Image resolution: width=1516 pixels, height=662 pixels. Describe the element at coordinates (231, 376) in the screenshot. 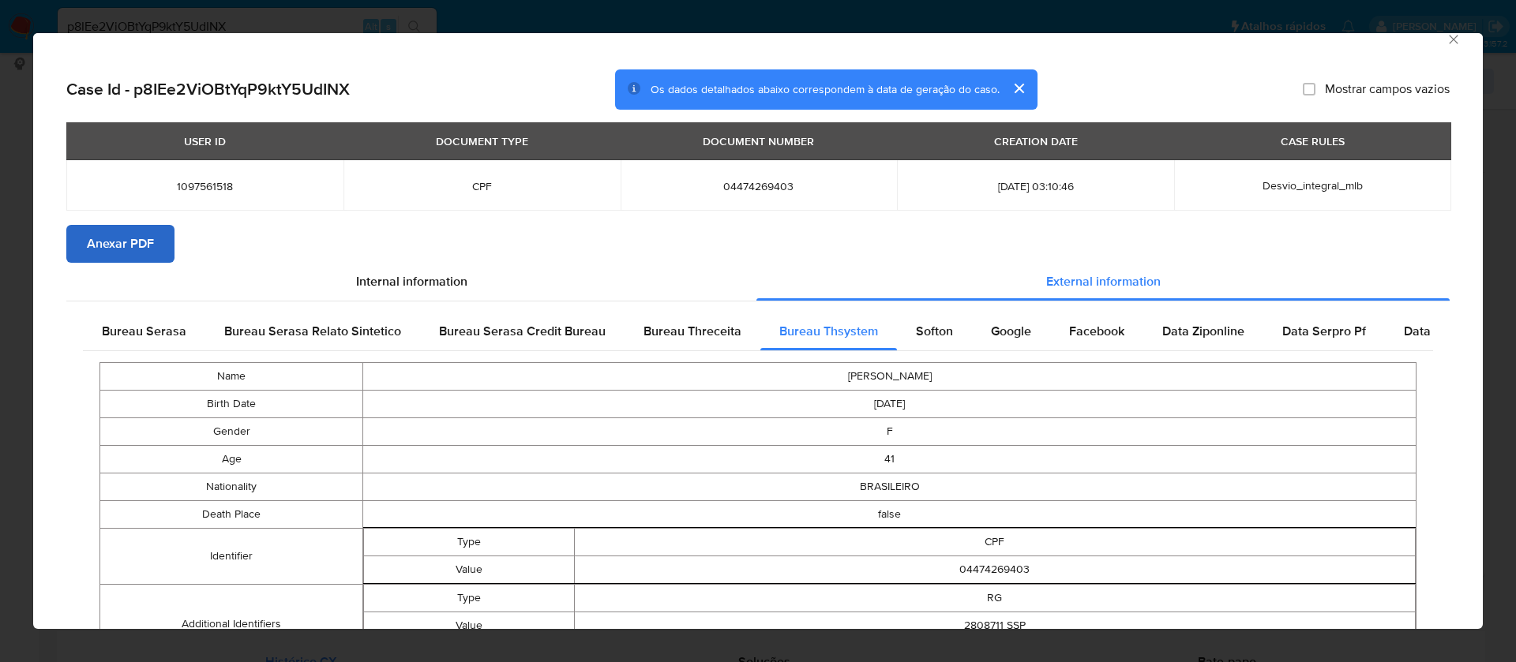

I see `td: Name` at that location.